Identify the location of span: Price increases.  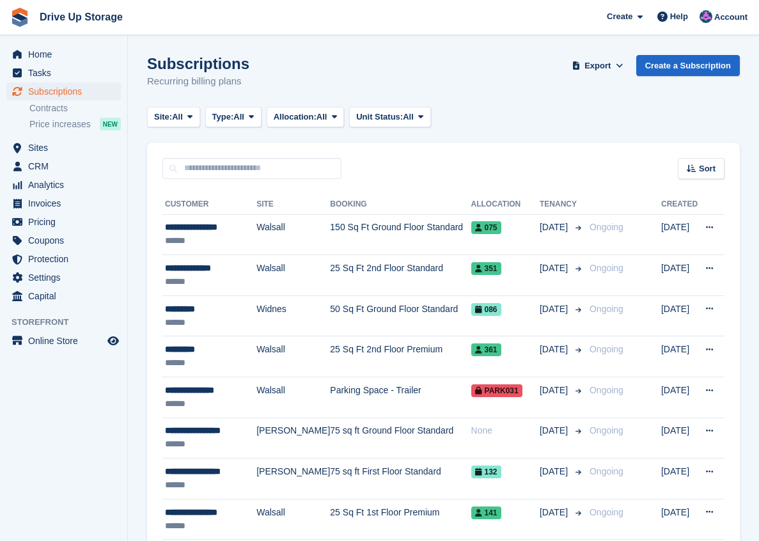
(60, 124).